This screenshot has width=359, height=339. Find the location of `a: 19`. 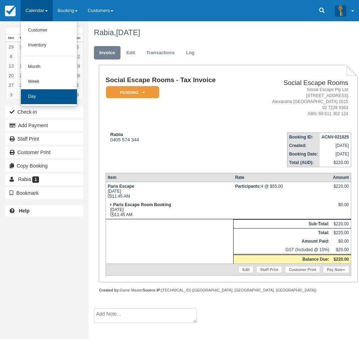

a: 19 is located at coordinates (77, 66).